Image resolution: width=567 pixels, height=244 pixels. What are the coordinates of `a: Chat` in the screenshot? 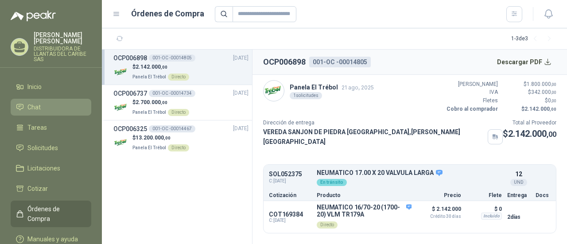 It's located at (51, 107).